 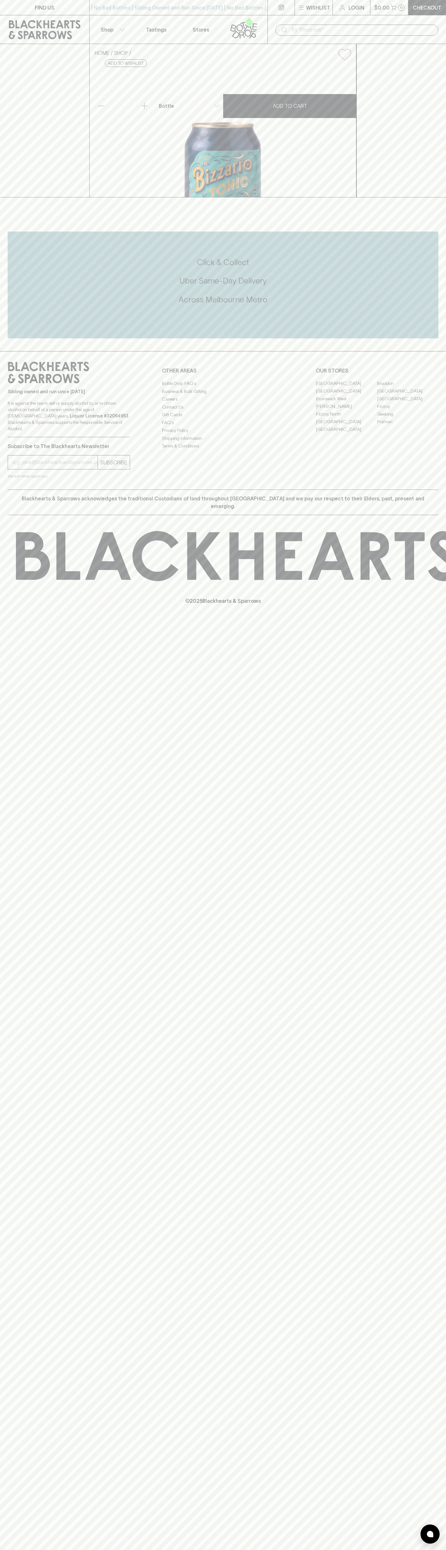 I want to click on a: Tastings, so click(x=156, y=29).